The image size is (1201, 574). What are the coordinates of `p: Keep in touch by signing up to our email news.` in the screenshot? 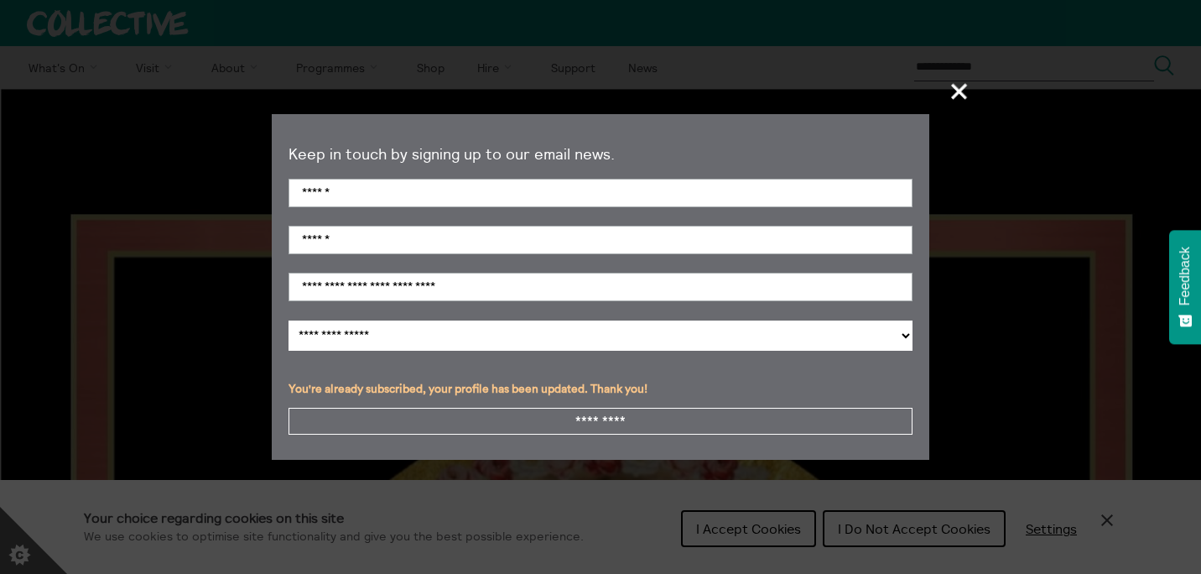 It's located at (601, 154).